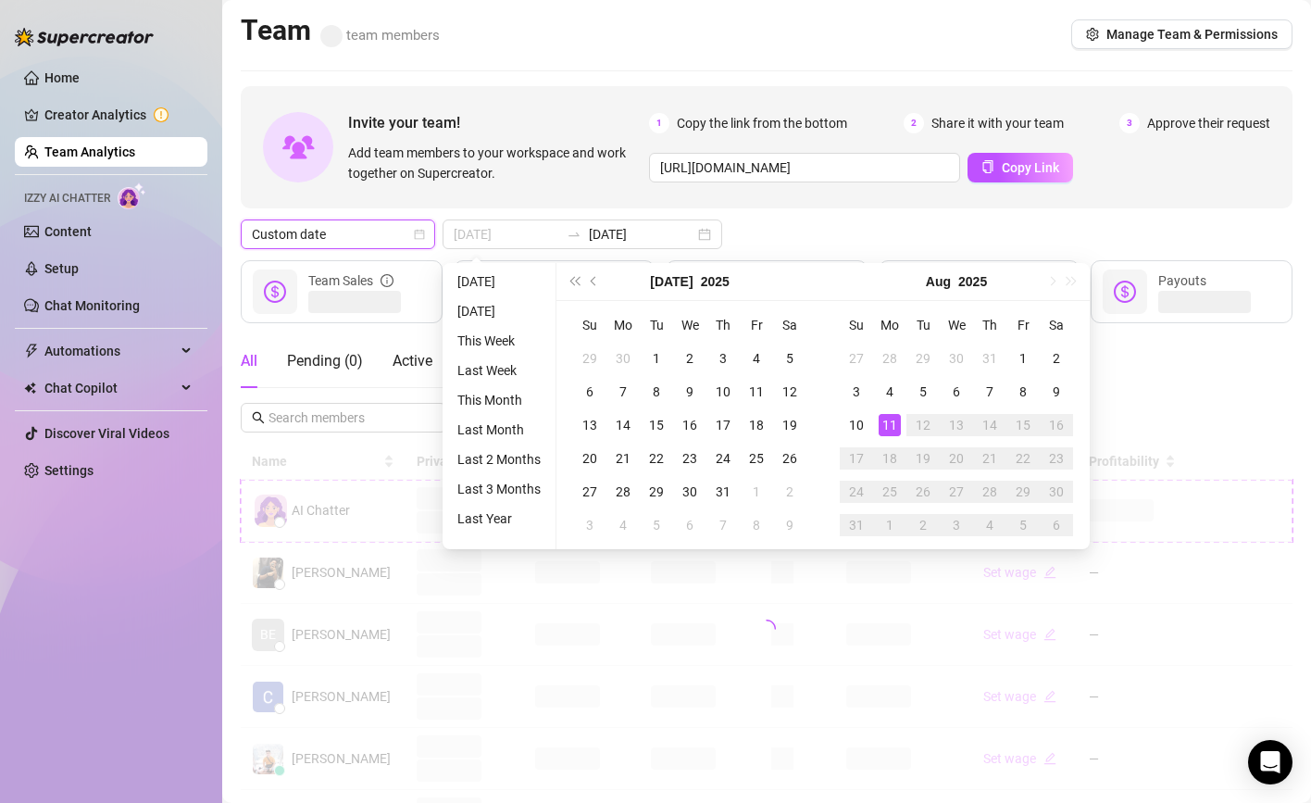 Image resolution: width=1311 pixels, height=803 pixels. Describe the element at coordinates (923, 458) in the screenshot. I see `div: 19` at that location.